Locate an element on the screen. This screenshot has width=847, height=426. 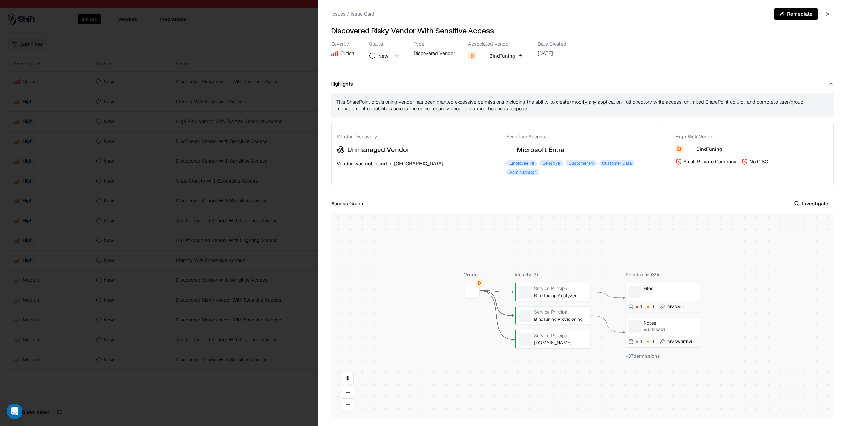
span: Access Graph is located at coordinates (347, 203).